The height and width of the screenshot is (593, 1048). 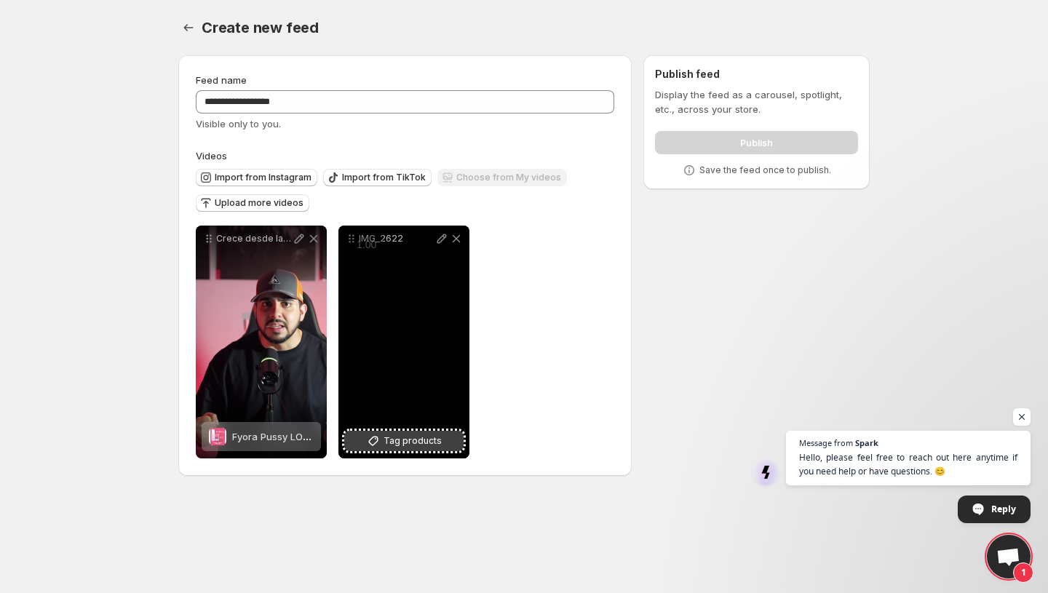 What do you see at coordinates (765, 170) in the screenshot?
I see `p: Save the feed once to publish.` at bounding box center [765, 170].